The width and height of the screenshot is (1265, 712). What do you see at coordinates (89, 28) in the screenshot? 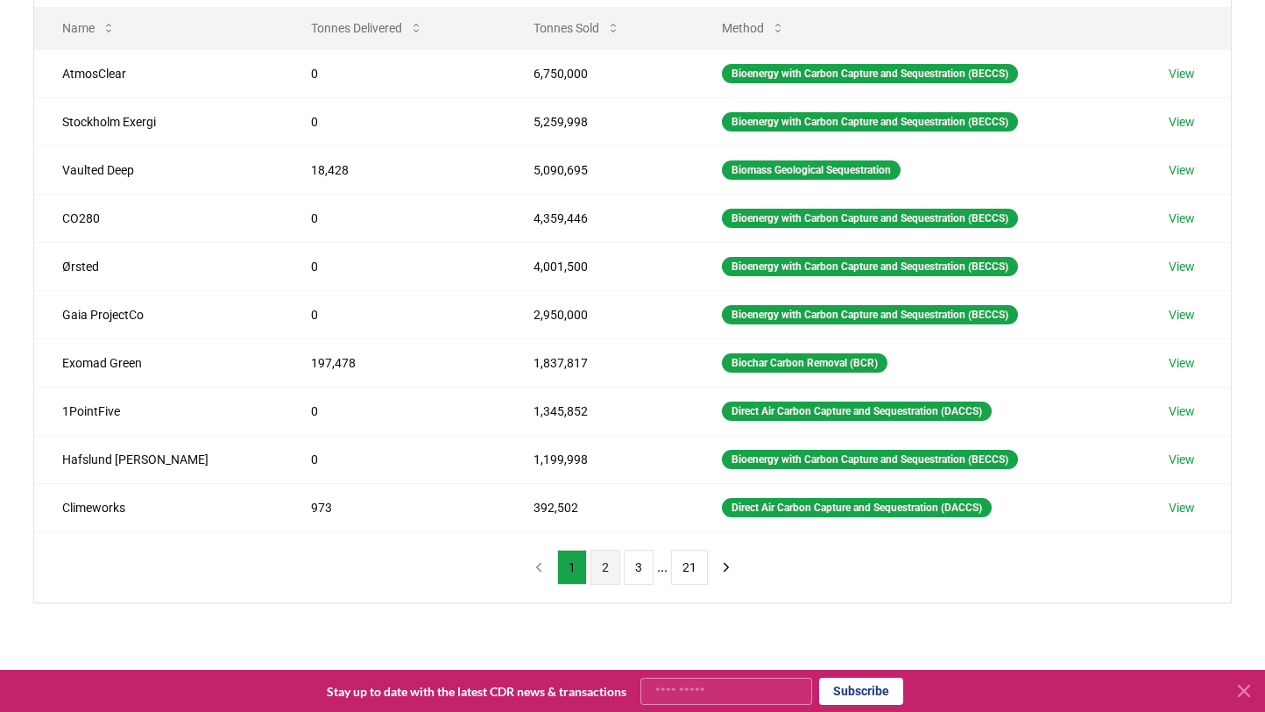
I see `button: Name` at bounding box center [89, 28].